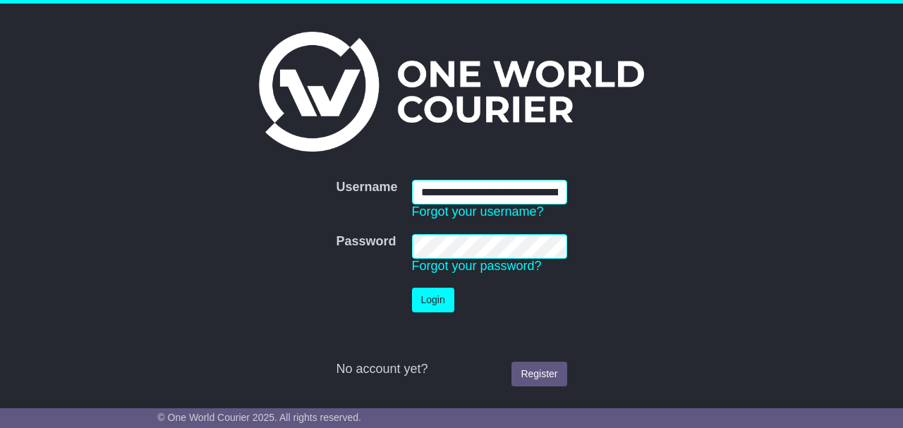  What do you see at coordinates (539, 374) in the screenshot?
I see `a: Register` at bounding box center [539, 374].